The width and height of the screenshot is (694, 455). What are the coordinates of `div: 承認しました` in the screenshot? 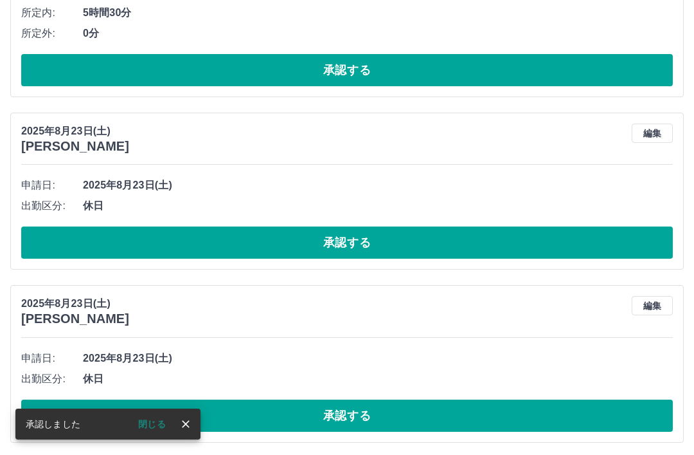 It's located at (53, 424).